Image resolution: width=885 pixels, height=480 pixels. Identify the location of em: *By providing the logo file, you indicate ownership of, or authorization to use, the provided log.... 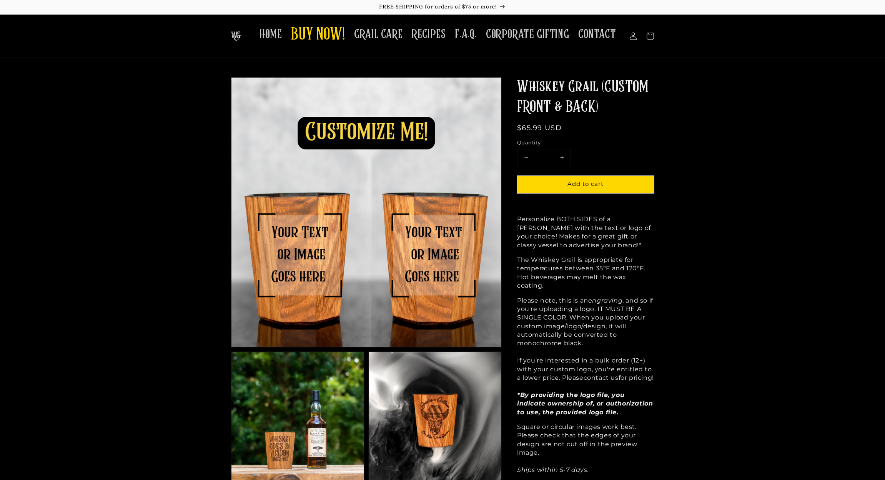
(585, 404).